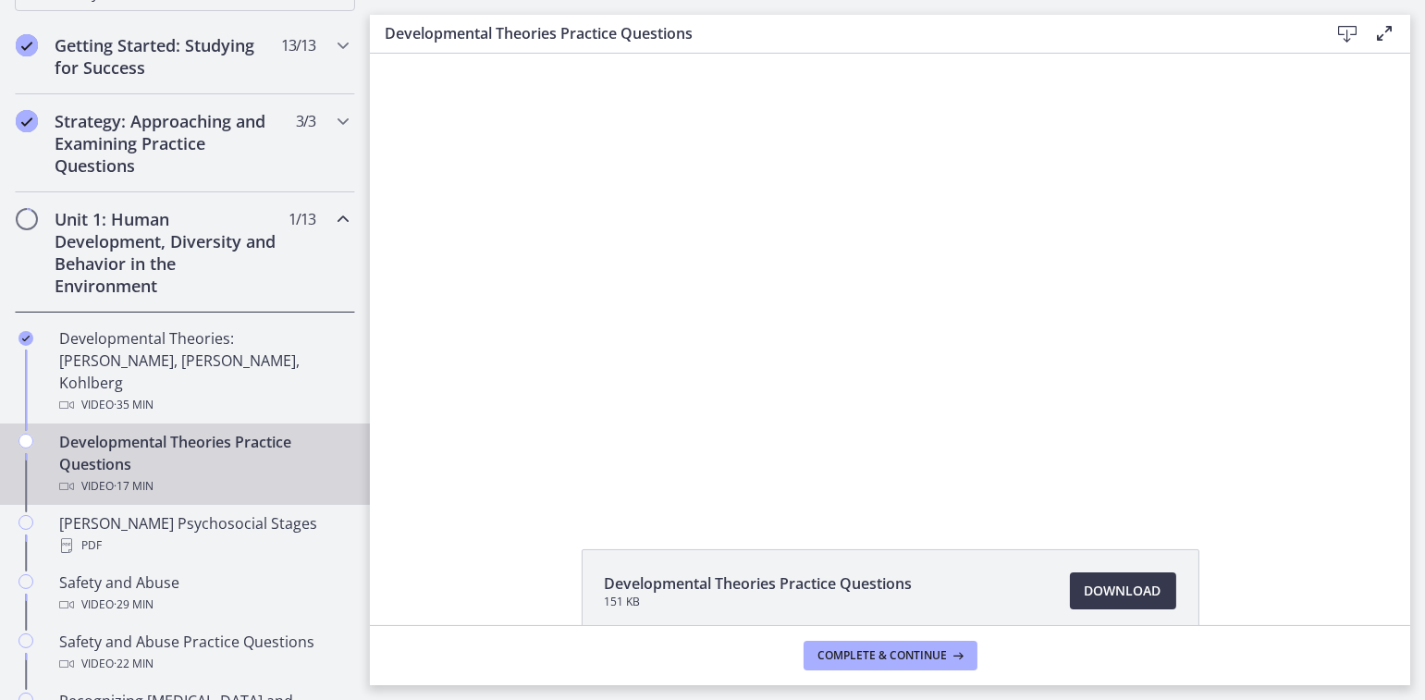  I want to click on button: Complete & continue, so click(891, 656).